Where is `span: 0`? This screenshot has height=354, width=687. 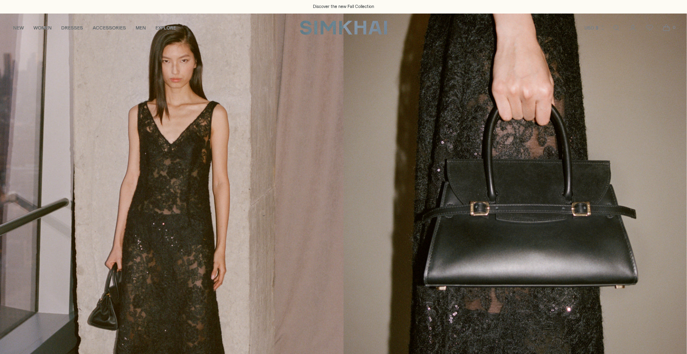
span: 0 is located at coordinates (674, 27).